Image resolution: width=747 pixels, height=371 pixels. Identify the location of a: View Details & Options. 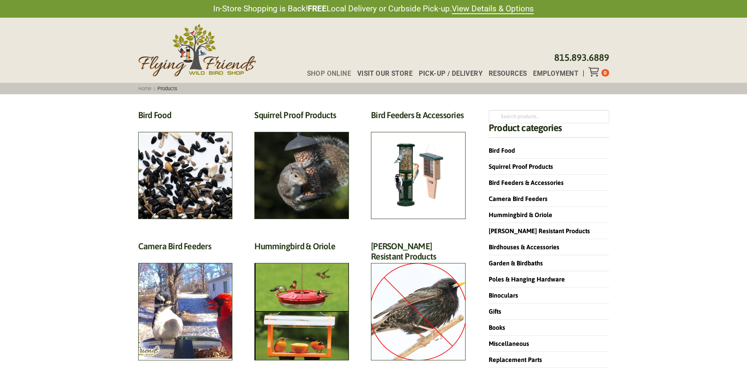
(492, 9).